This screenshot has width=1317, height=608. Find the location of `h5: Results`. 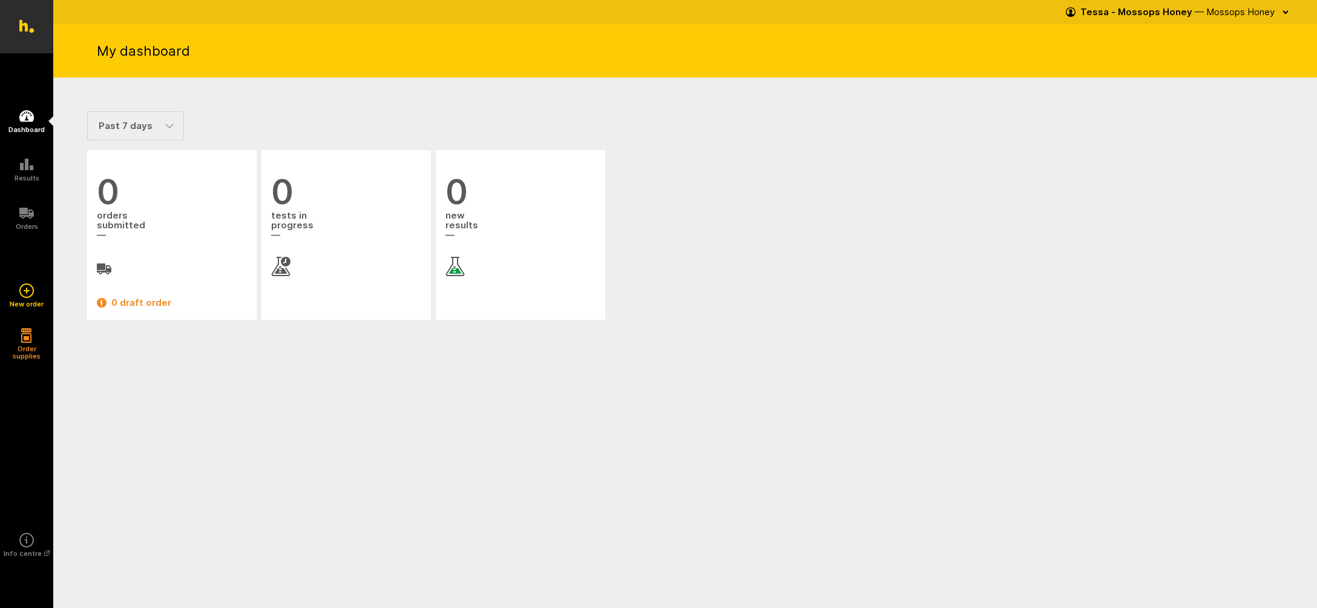

h5: Results is located at coordinates (27, 178).